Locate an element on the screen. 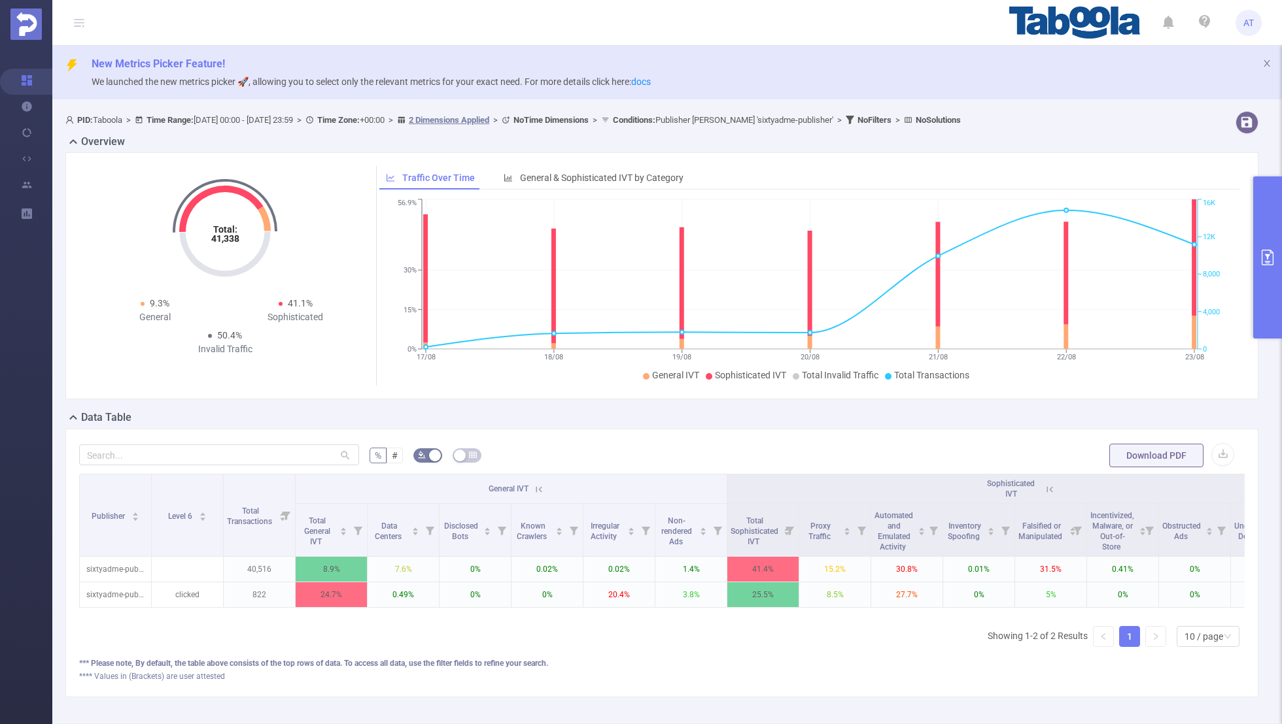 This screenshot has width=1282, height=724. p: 24.7% is located at coordinates (331, 595).